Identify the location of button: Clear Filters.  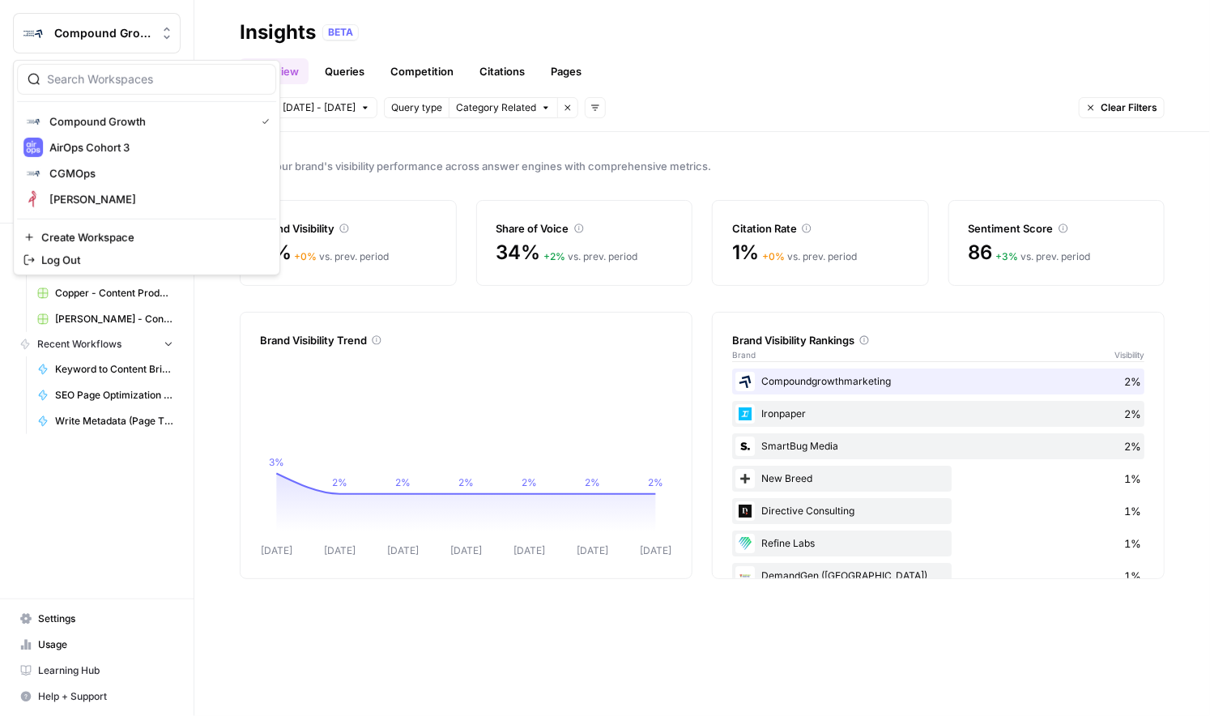
(1122, 108).